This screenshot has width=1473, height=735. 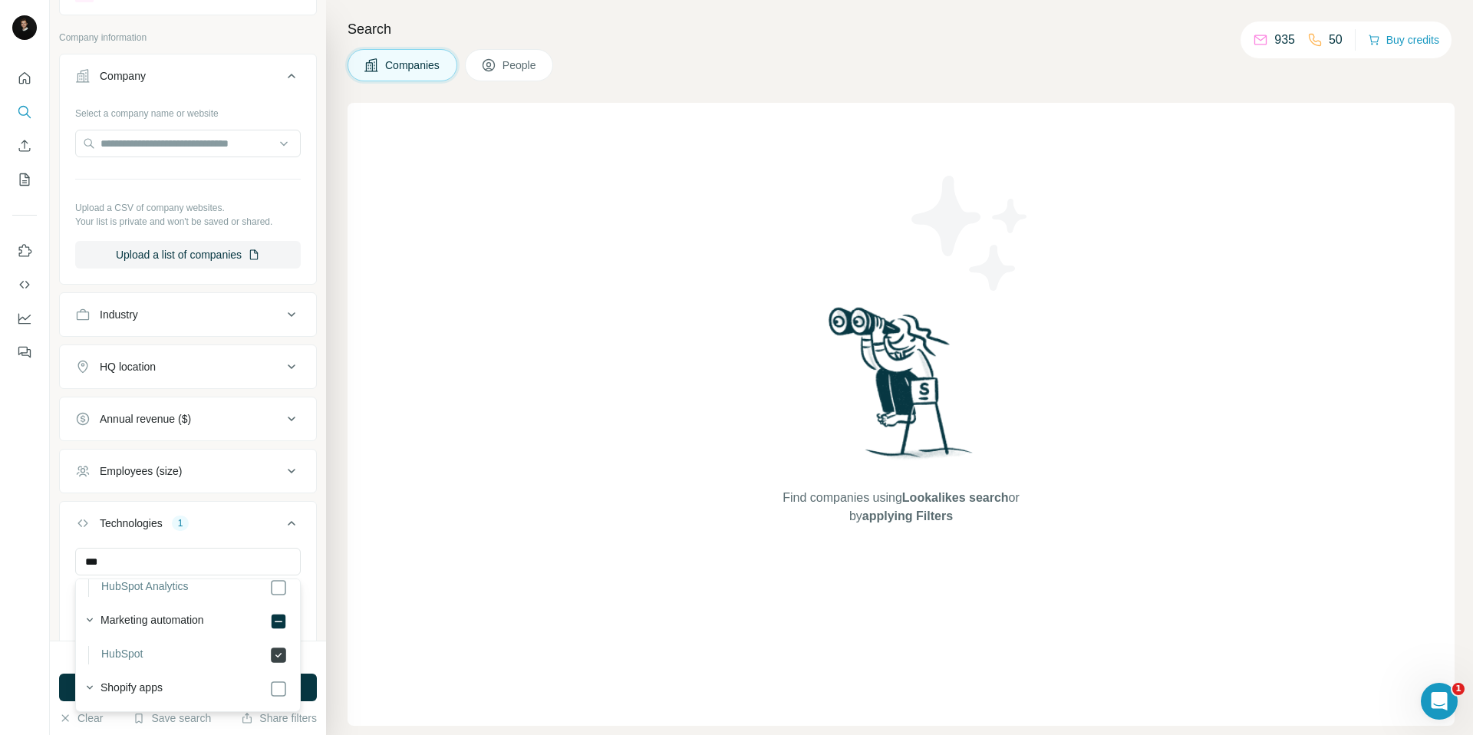 I want to click on span: Find companies using or by, so click(x=900, y=507).